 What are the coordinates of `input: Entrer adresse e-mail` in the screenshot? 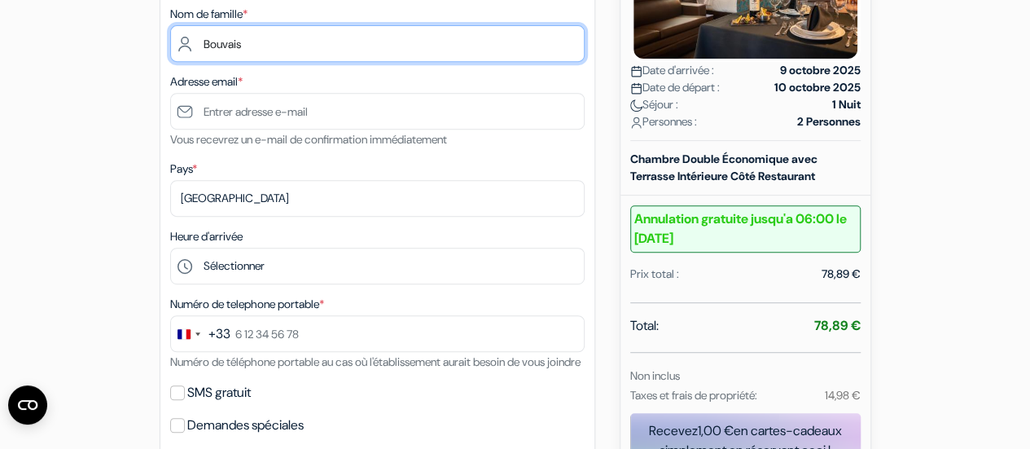 It's located at (377, 111).